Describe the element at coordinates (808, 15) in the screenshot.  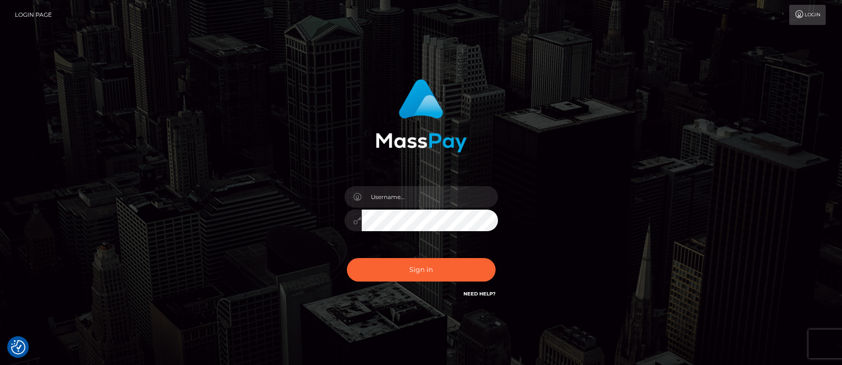
I see `a: Login` at that location.